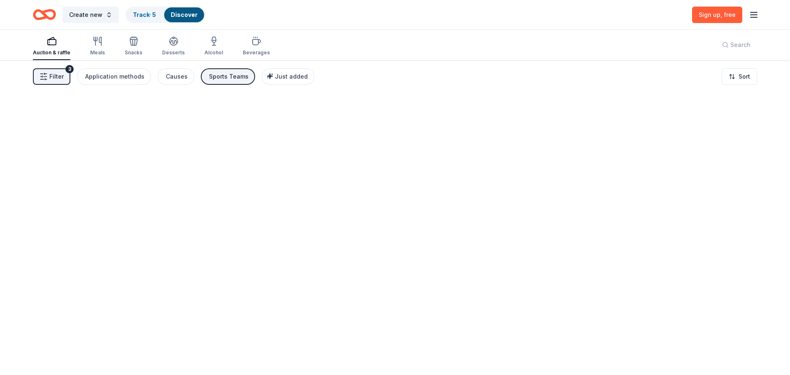  What do you see at coordinates (51, 77) in the screenshot?
I see `button: Filter3` at bounding box center [51, 77].